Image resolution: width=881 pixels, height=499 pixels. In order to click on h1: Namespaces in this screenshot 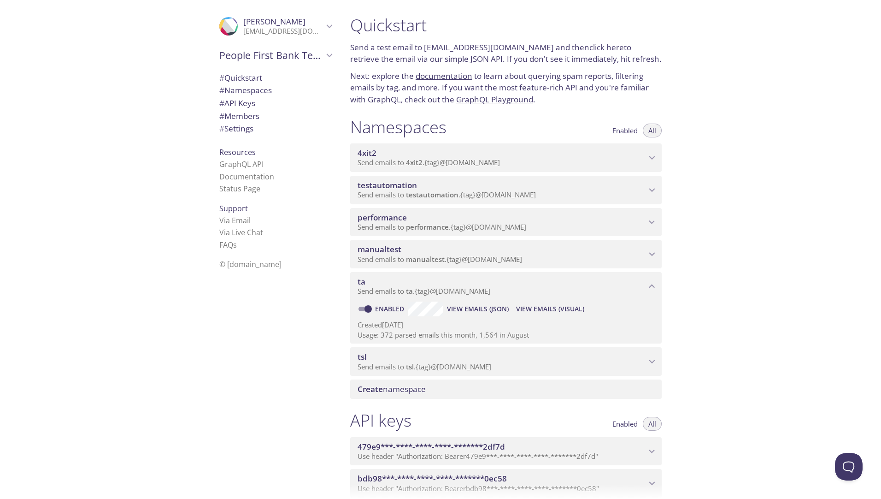, I will do `click(398, 127)`.